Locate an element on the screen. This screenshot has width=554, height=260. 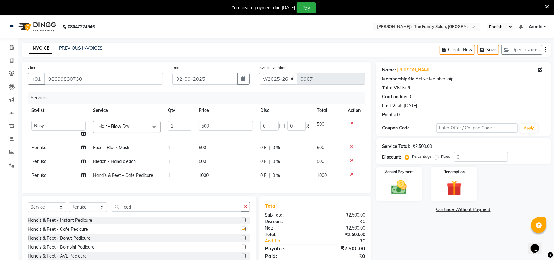
b: 08047224946 is located at coordinates (81, 27).